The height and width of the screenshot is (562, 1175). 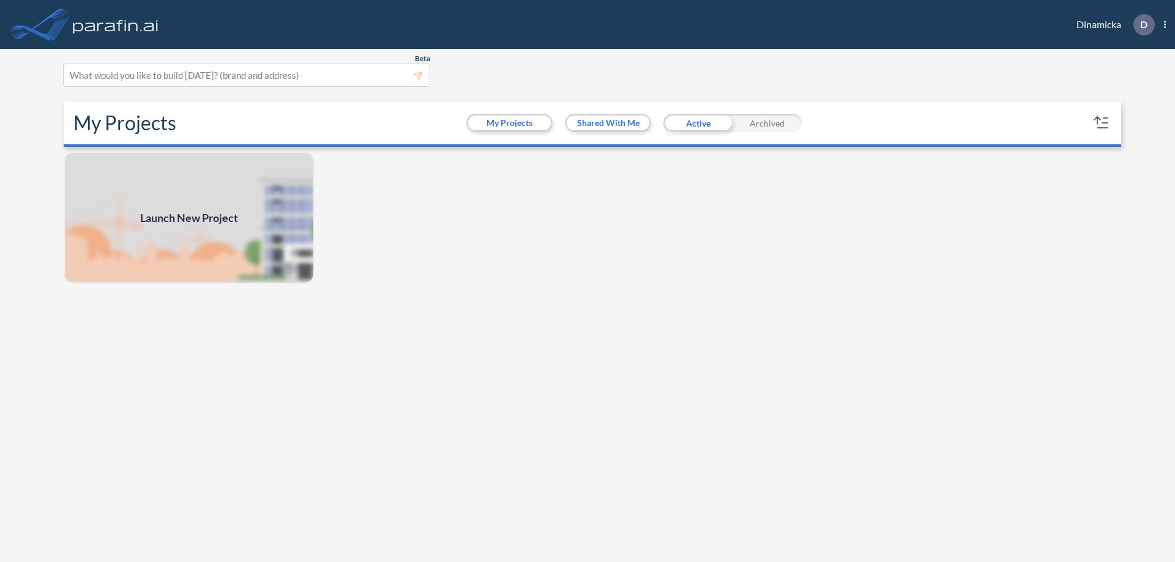 What do you see at coordinates (116, 24) in the screenshot?
I see `img: logo` at bounding box center [116, 24].